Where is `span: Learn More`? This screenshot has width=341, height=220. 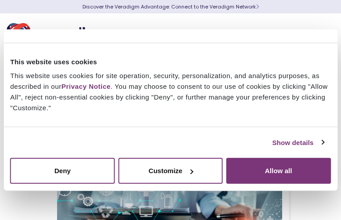 span: Learn More is located at coordinates (257, 7).